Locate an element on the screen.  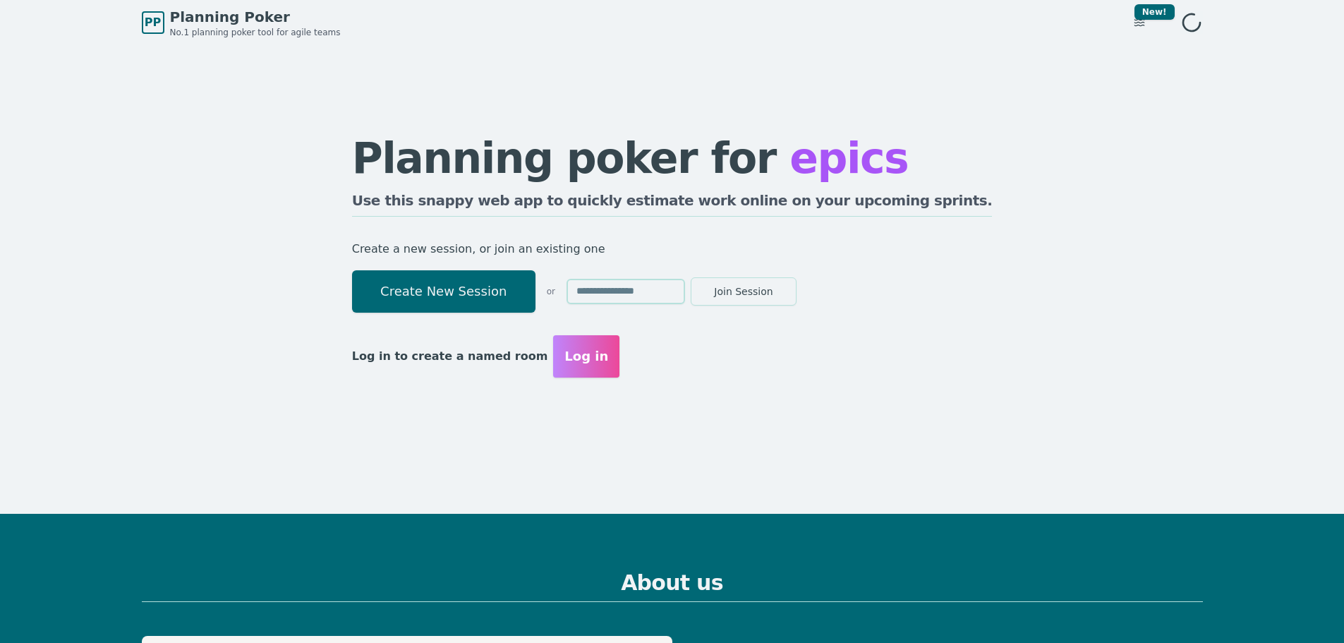
button: Create New Session is located at coordinates (444, 291).